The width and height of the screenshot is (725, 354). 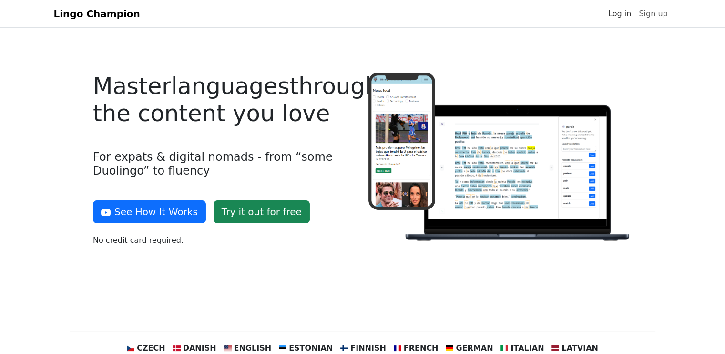 What do you see at coordinates (368, 348) in the screenshot?
I see `span: Finnish` at bounding box center [368, 348].